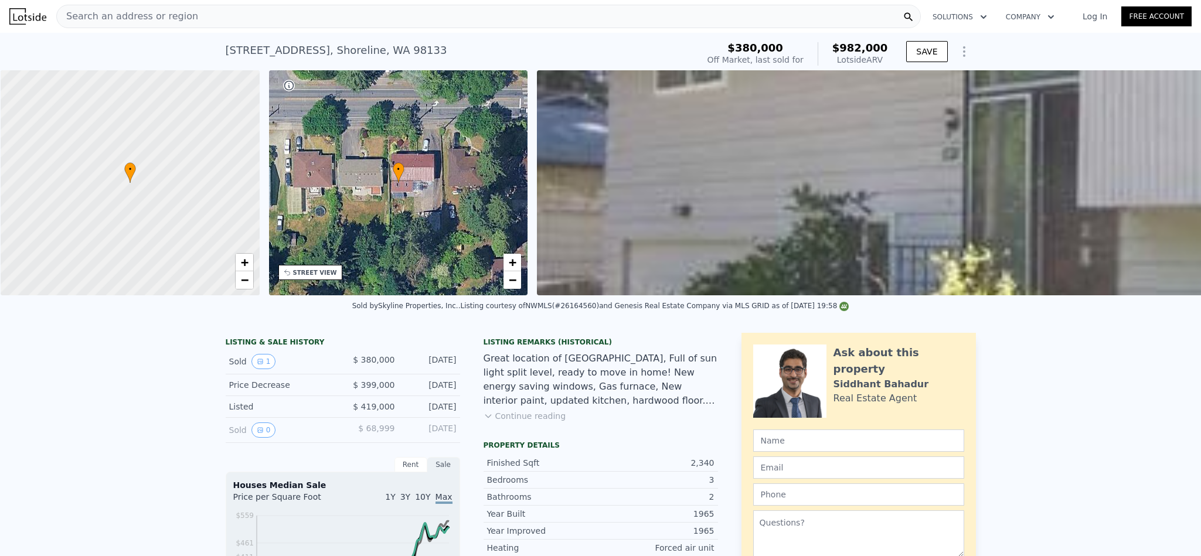  What do you see at coordinates (127, 16) in the screenshot?
I see `span: Search an address or region` at bounding box center [127, 16].